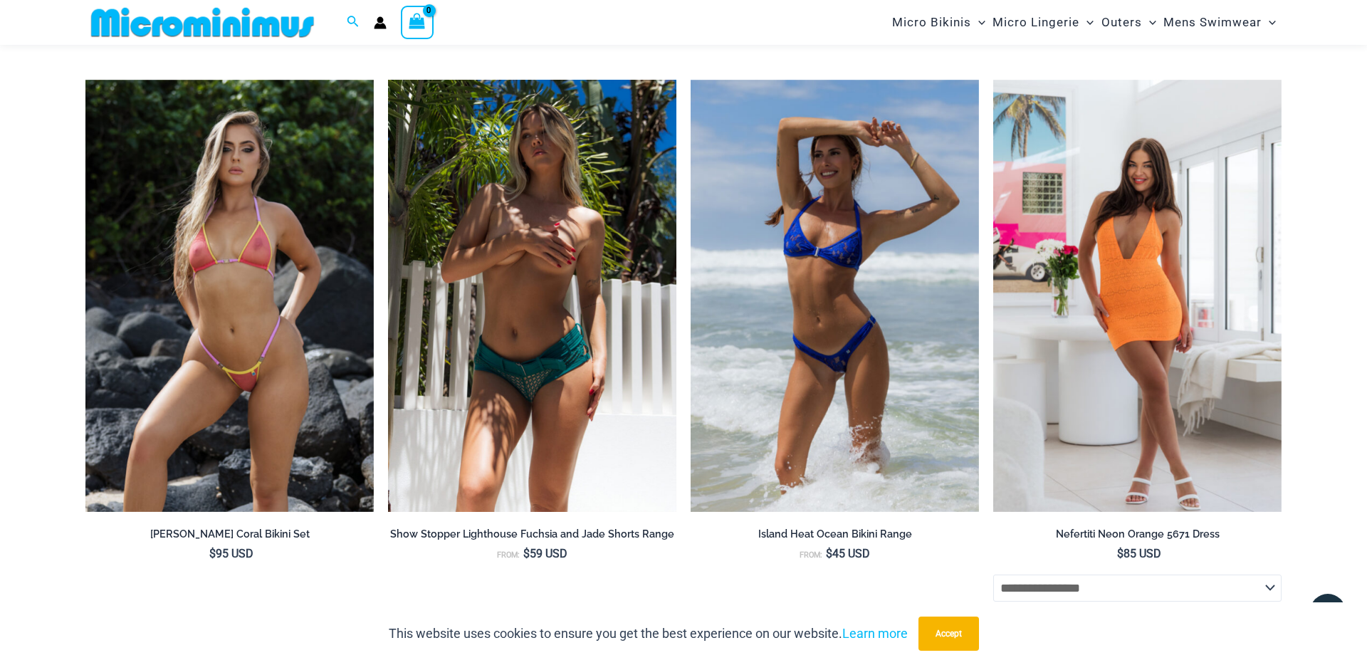 The image size is (1367, 665). Describe the element at coordinates (202, 22) in the screenshot. I see `img: MM SHOP LOGO FLAT` at that location.